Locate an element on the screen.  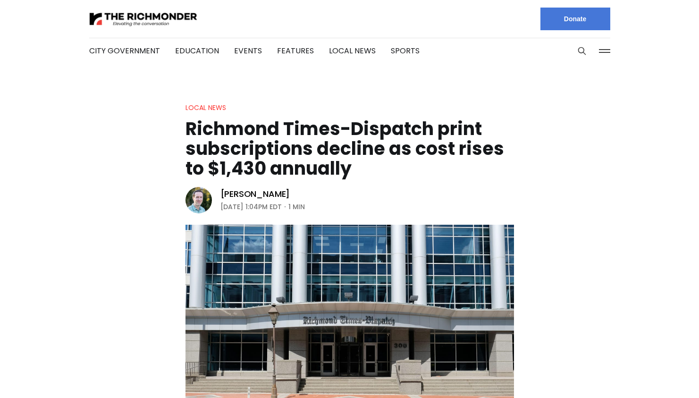
h1: Richmond Times-Dispatch print subscriptions decline as cost rises to $1,430 annually is located at coordinates (350, 149).